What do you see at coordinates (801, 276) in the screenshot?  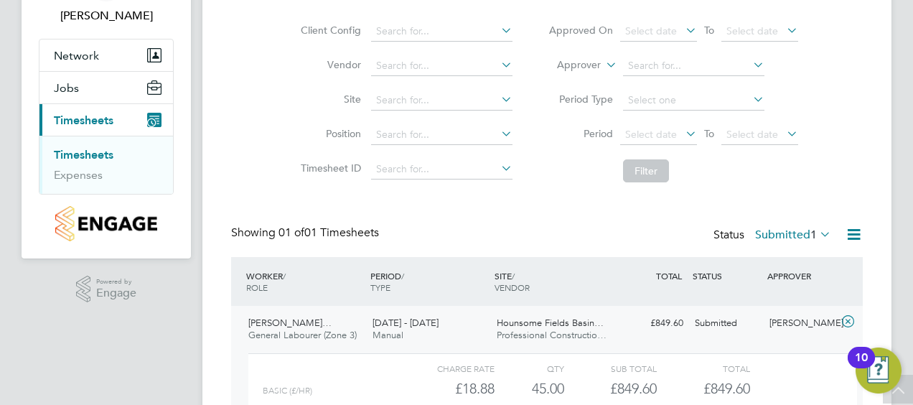 I see `div: APPROVER` at bounding box center [801, 276].